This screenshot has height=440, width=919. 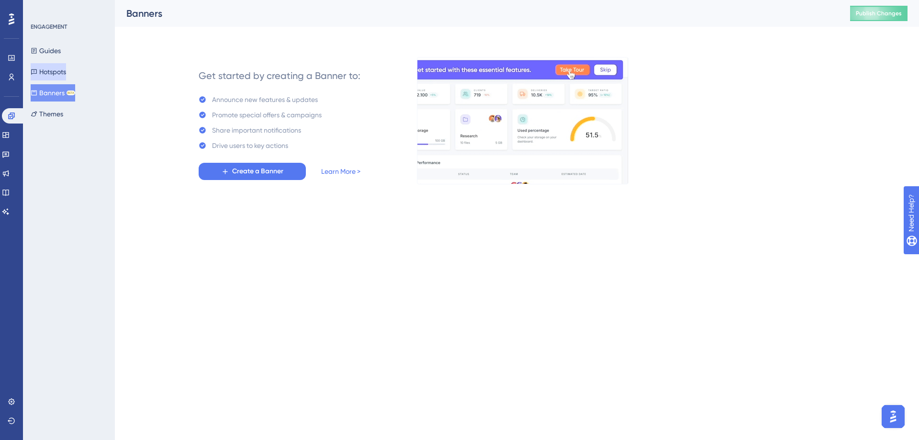 What do you see at coordinates (53, 93) in the screenshot?
I see `button: BannersBETA` at bounding box center [53, 93].